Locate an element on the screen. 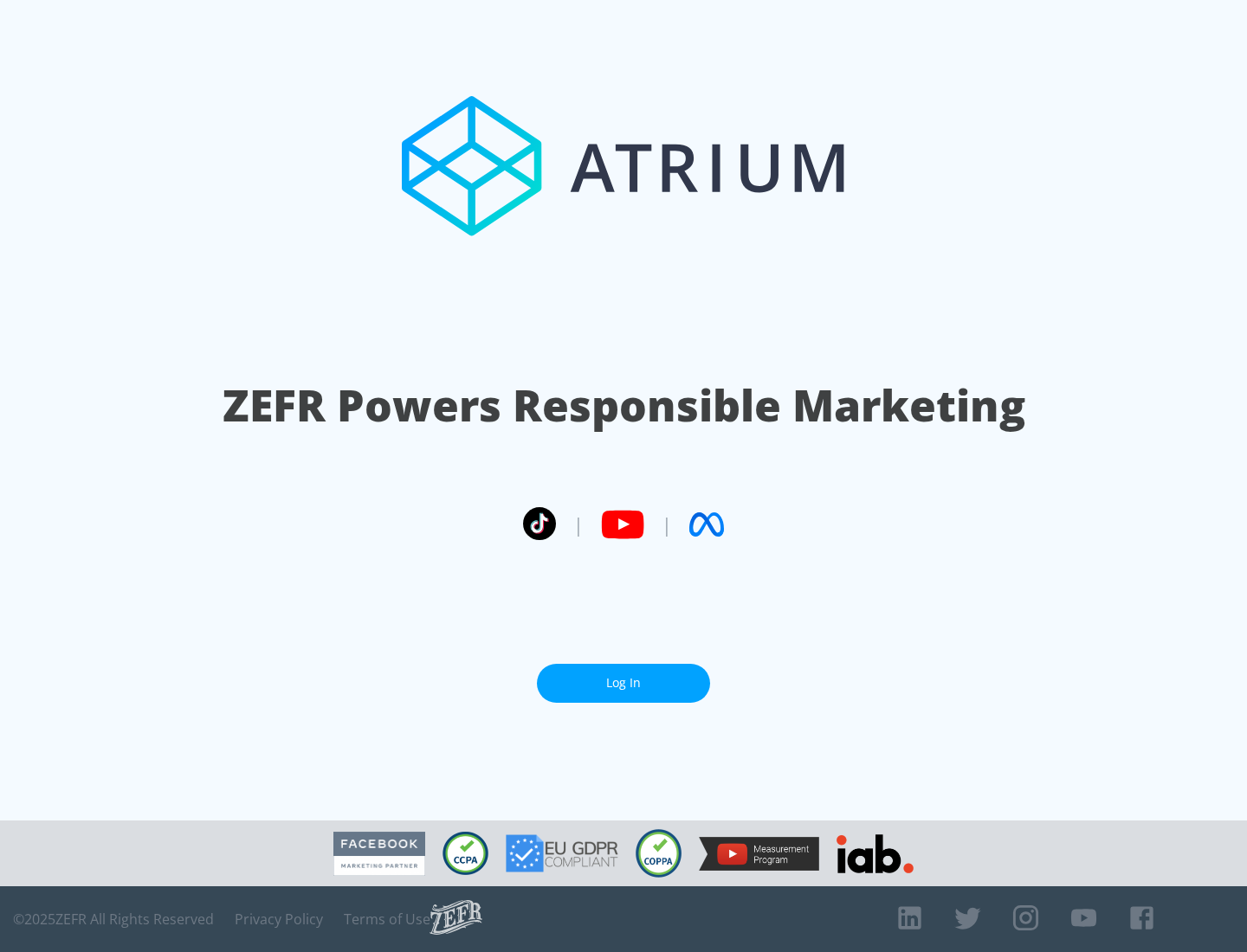  img: COPPA Compliant is located at coordinates (658, 853).